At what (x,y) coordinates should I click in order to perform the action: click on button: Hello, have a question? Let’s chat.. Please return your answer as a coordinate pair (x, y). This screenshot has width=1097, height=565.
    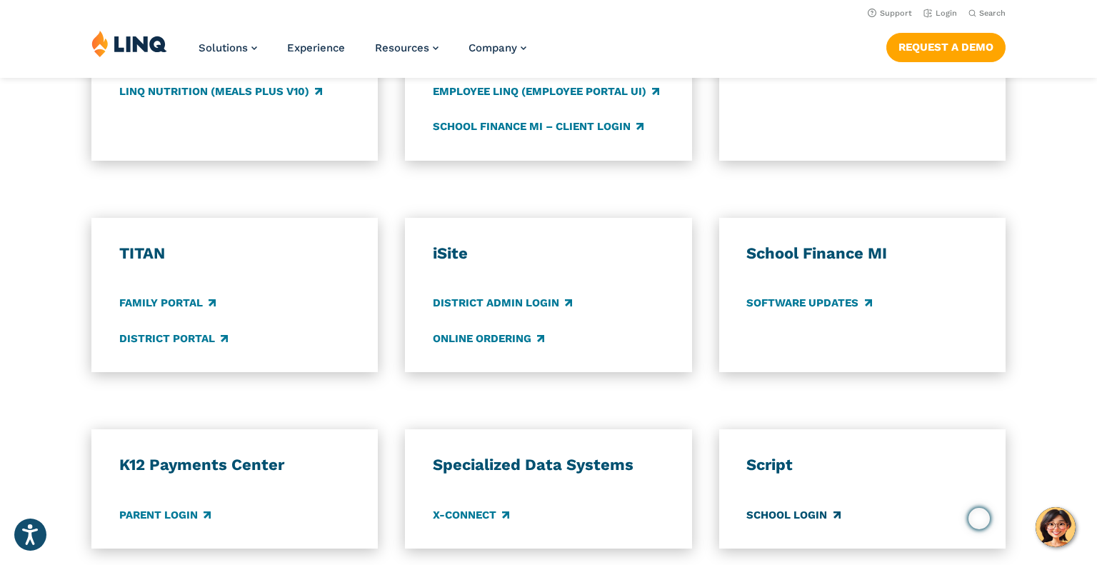
    Looking at the image, I should click on (1055, 527).